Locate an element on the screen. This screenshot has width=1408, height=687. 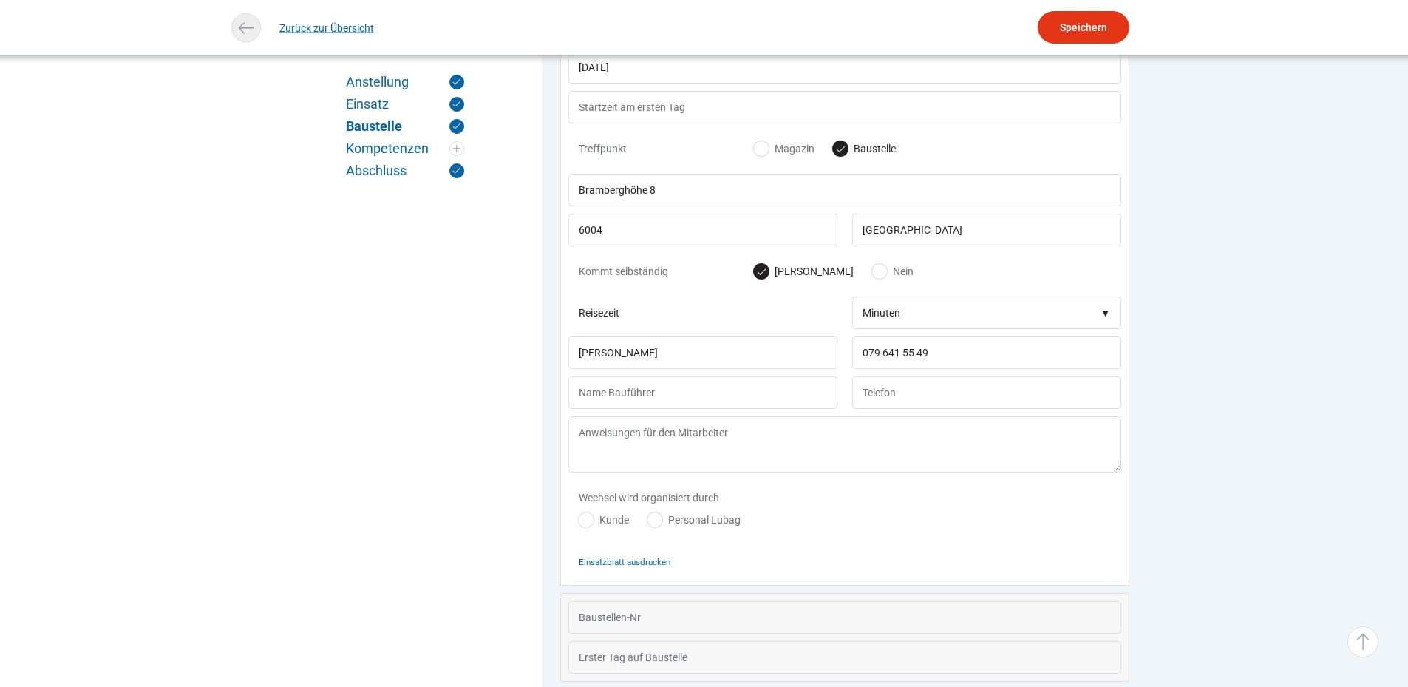
small: Einsatzblatt ausdrucken is located at coordinates (625, 562).